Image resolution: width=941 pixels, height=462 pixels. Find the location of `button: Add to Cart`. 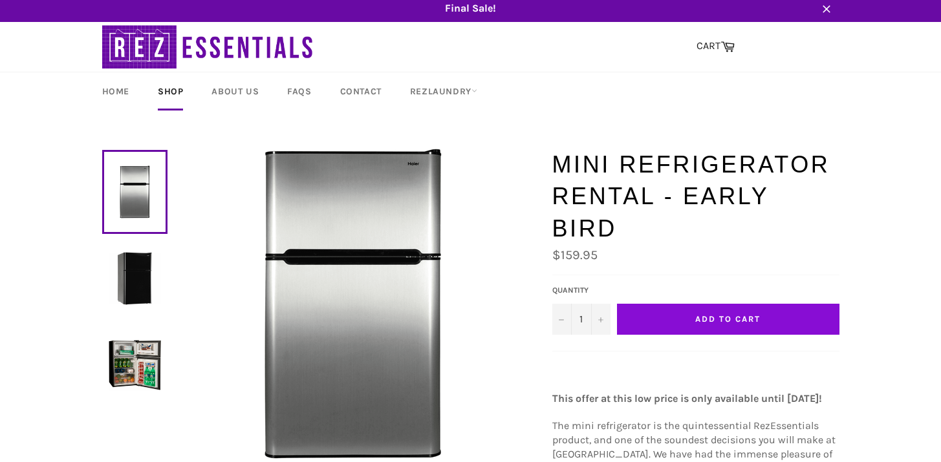

button: Add to Cart is located at coordinates (728, 319).